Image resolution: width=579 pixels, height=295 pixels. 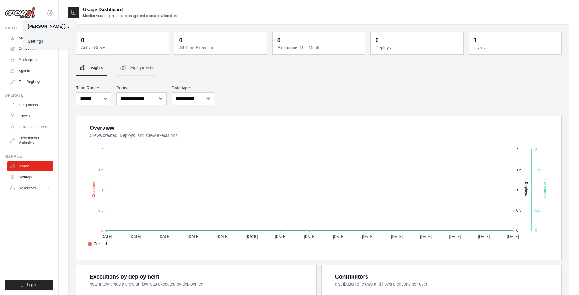 What do you see at coordinates (20, 13) in the screenshot?
I see `img: Logo` at bounding box center [20, 13].